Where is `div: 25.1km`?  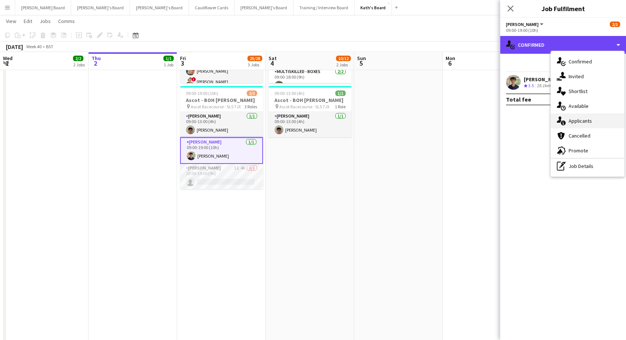 div: 25.1km is located at coordinates (543, 86).